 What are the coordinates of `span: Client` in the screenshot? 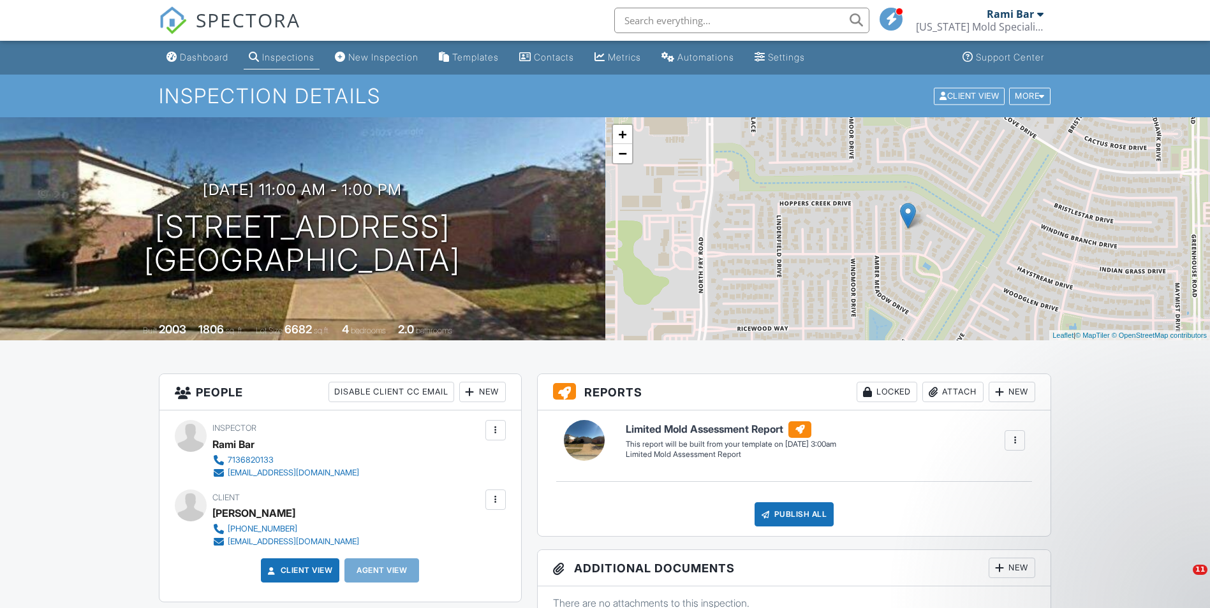 It's located at (226, 497).